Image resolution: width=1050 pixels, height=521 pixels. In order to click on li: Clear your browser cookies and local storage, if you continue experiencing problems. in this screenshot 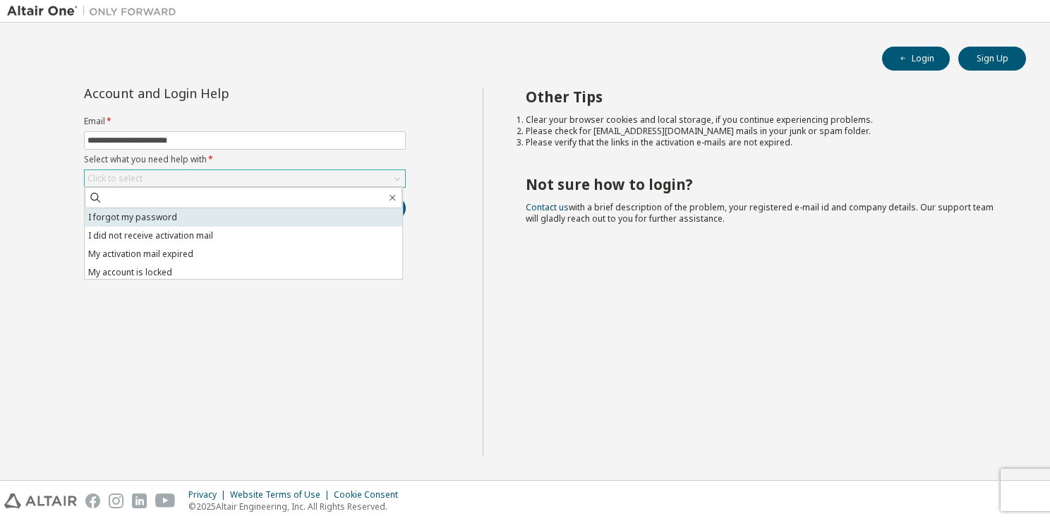, I will do `click(763, 120)`.